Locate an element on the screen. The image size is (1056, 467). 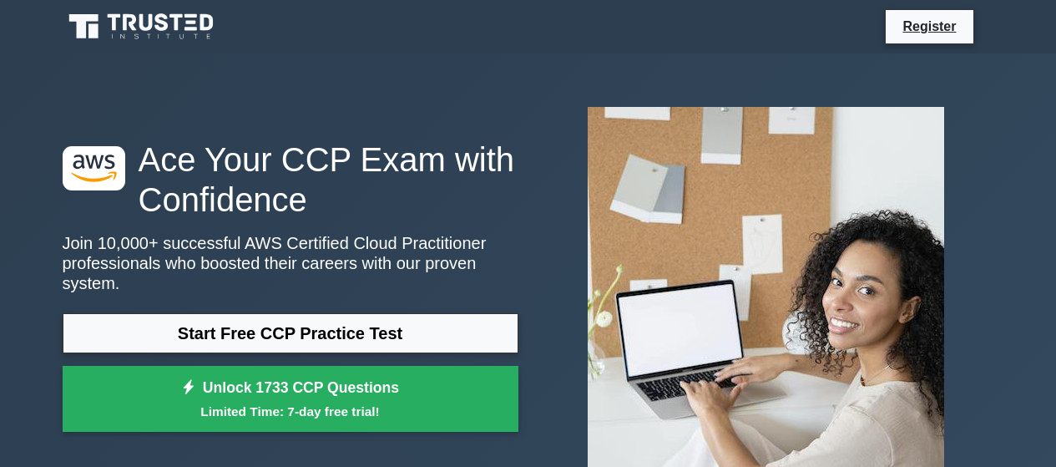
a: Unlock 1733 CCP QuestionsLimited Time: 7-day free trial! is located at coordinates (290, 399).